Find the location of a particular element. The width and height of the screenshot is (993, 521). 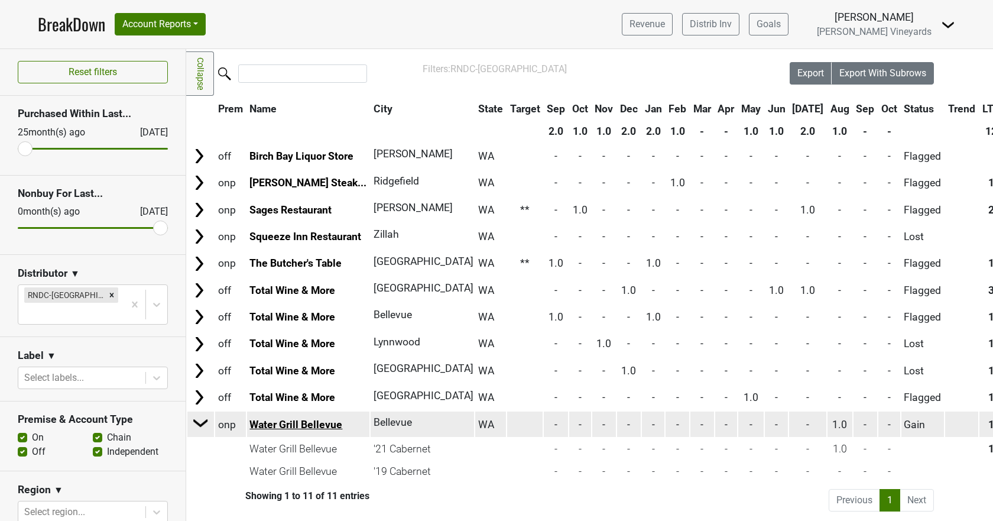

th: May: activate to sort column ascending is located at coordinates (751, 109).